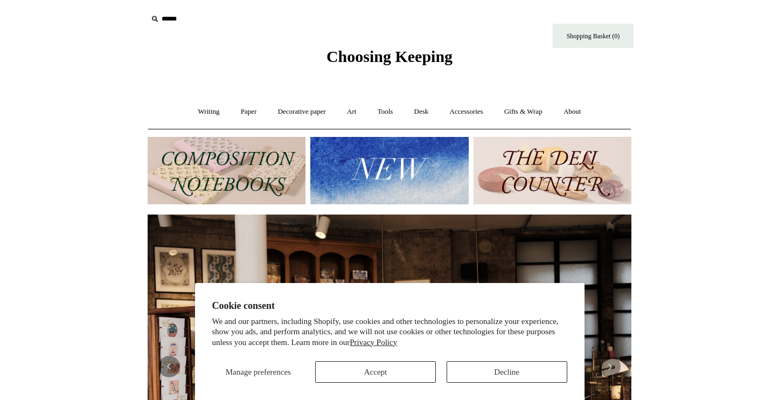  Describe the element at coordinates (385, 112) in the screenshot. I see `a: Tools` at that location.